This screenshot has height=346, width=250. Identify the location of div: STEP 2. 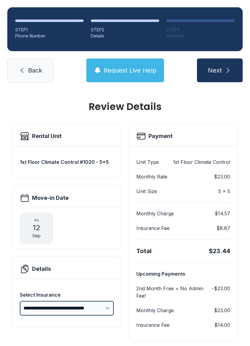
(125, 30).